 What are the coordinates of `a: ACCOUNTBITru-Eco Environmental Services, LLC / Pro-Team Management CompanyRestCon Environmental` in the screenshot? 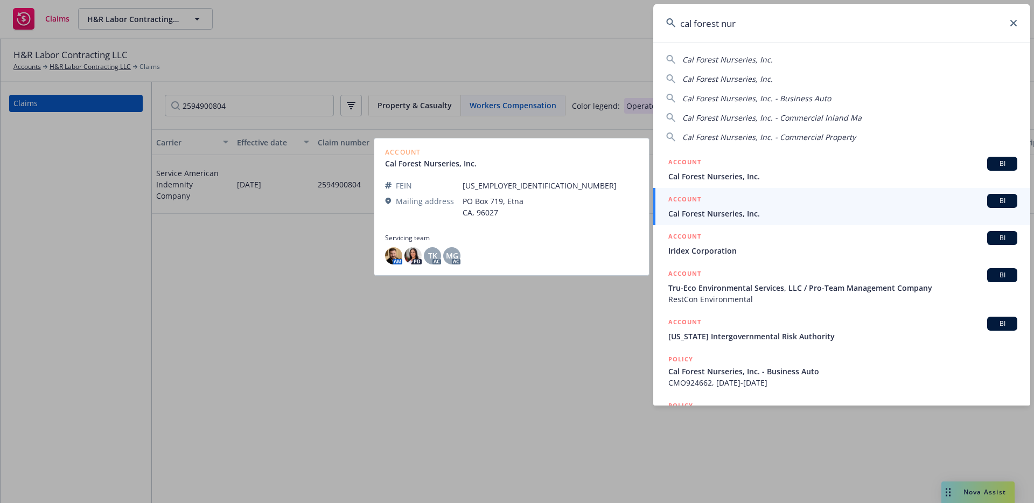 It's located at (842, 287).